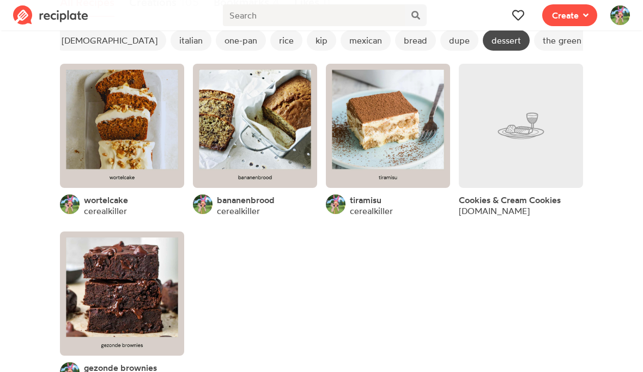 This screenshot has width=643, height=372. What do you see at coordinates (509, 200) in the screenshot?
I see `span: Cookies & Cream Cookies` at bounding box center [509, 200].